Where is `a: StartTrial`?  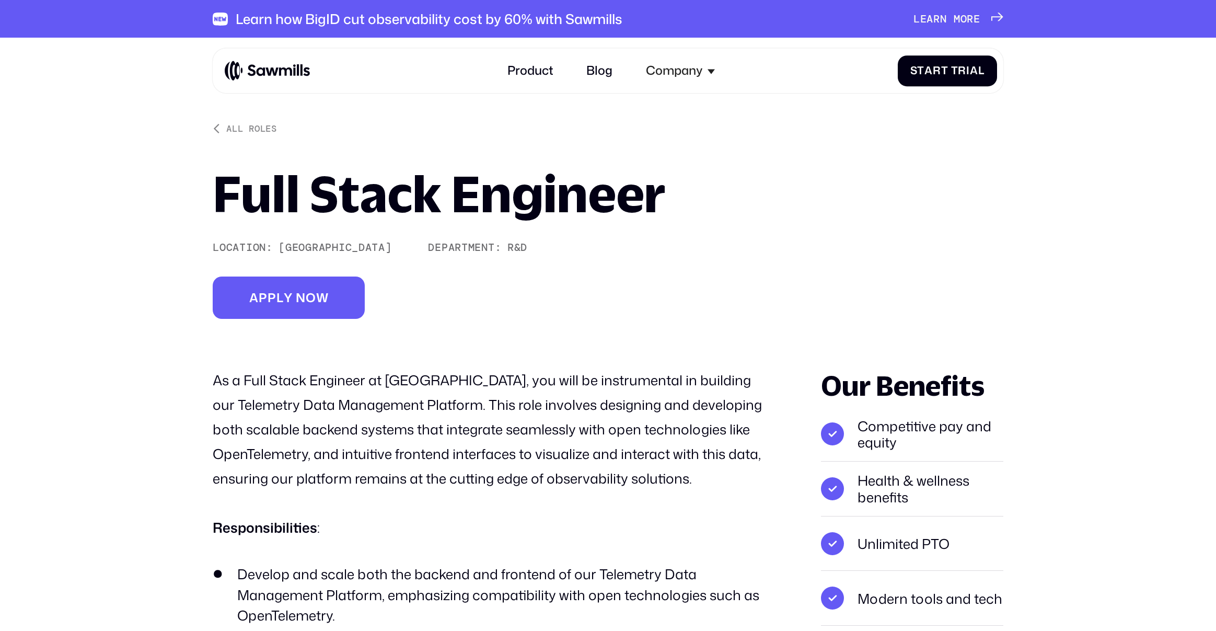 a: StartTrial is located at coordinates (947, 71).